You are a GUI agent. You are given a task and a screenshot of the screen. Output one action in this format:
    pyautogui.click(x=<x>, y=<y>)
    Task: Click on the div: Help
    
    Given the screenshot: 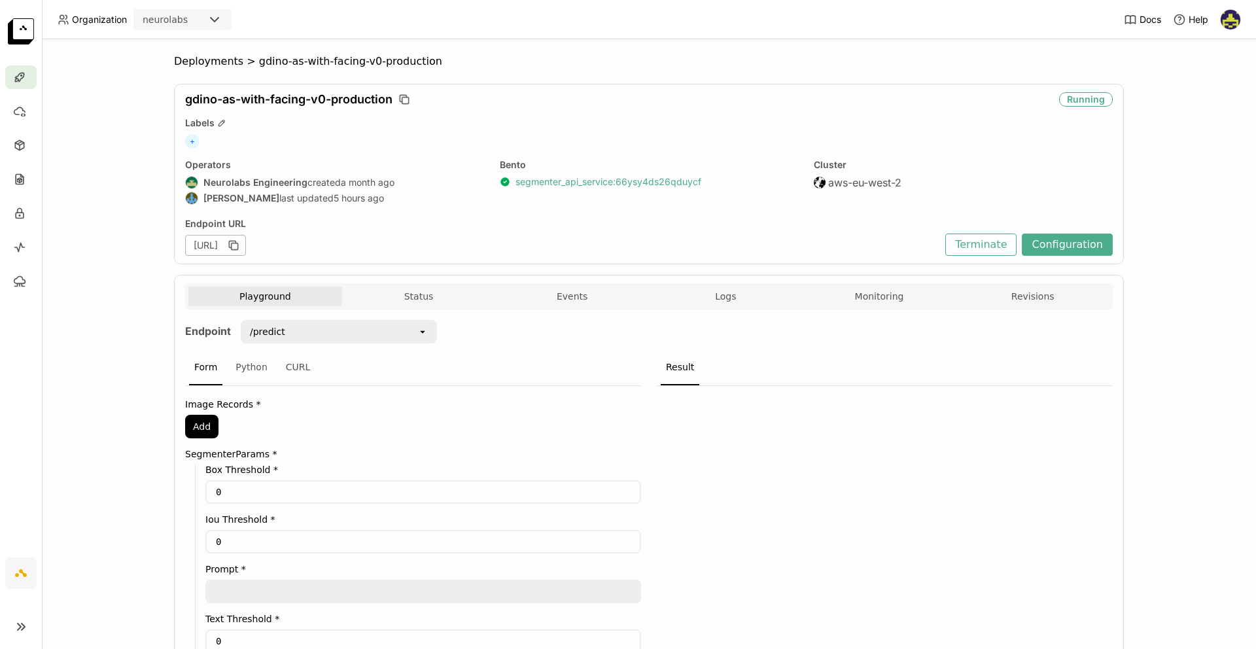 What is the action you would take?
    pyautogui.click(x=1191, y=20)
    